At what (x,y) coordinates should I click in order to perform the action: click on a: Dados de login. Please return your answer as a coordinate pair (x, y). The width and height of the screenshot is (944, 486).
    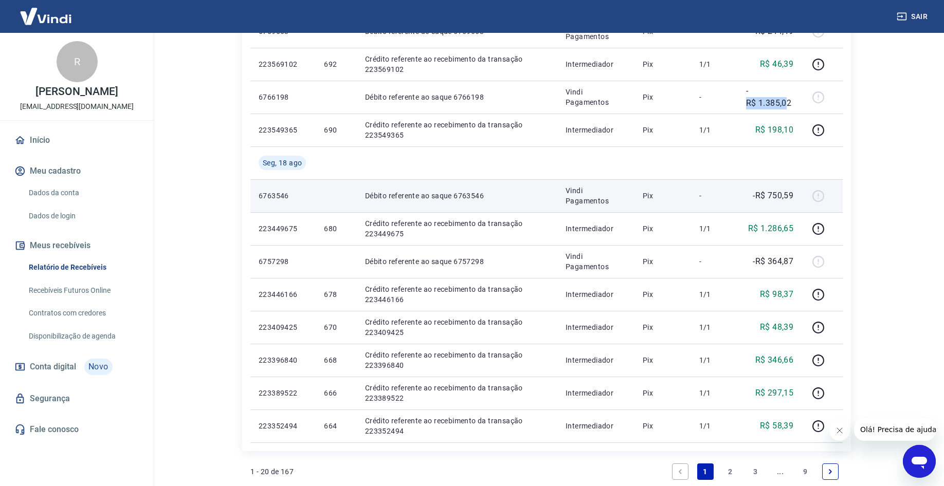
    Looking at the image, I should click on (83, 216).